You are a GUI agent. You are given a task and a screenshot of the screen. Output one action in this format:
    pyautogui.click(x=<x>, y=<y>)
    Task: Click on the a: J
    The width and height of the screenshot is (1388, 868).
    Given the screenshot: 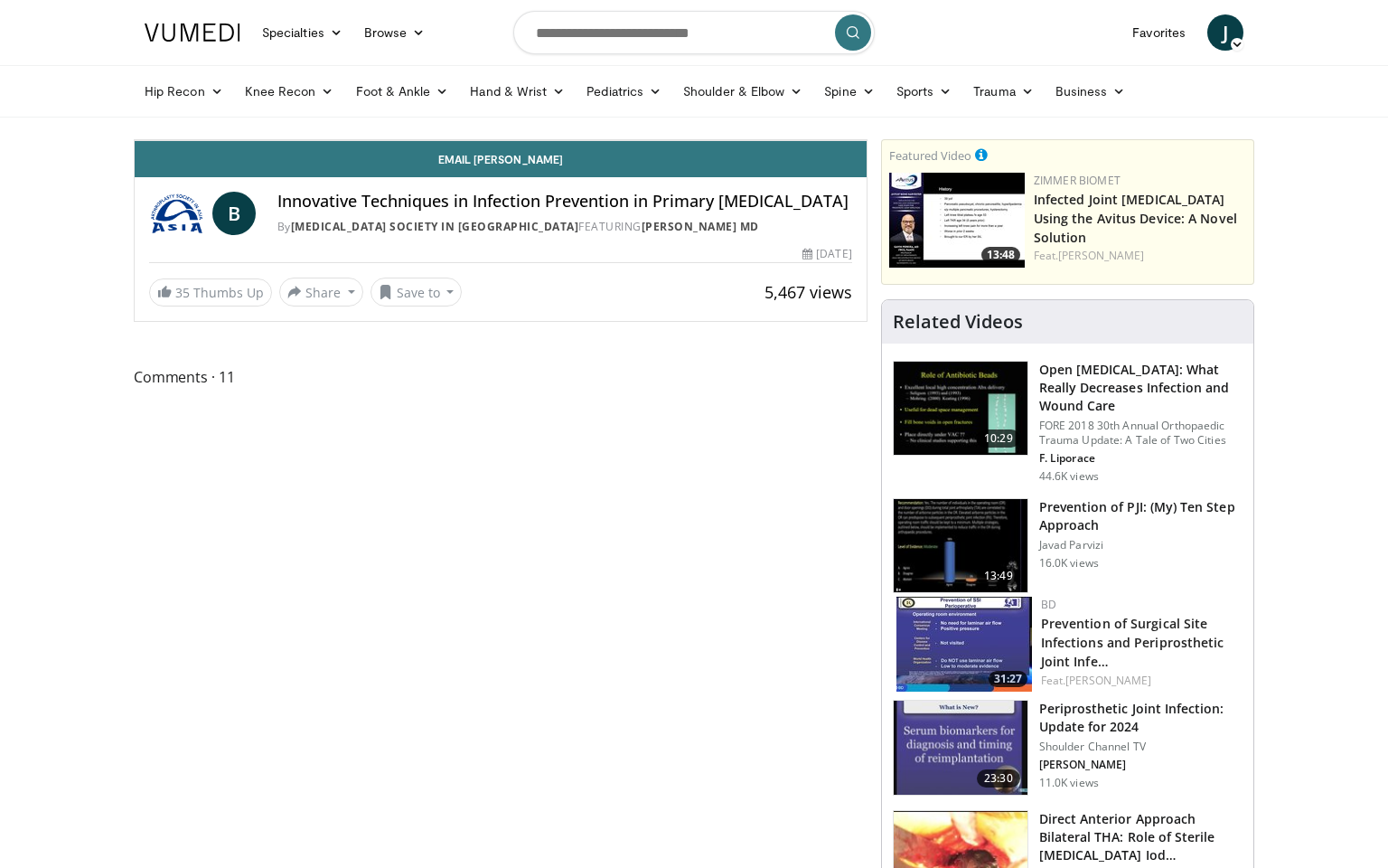 What is the action you would take?
    pyautogui.click(x=1225, y=33)
    